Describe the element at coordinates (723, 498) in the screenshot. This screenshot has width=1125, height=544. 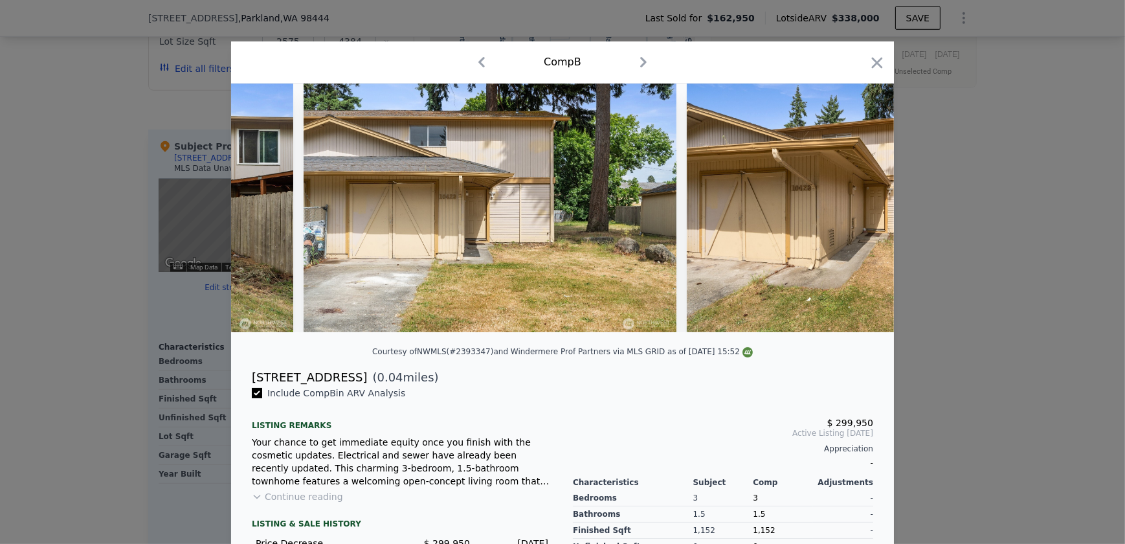
I see `div: 3` at that location.